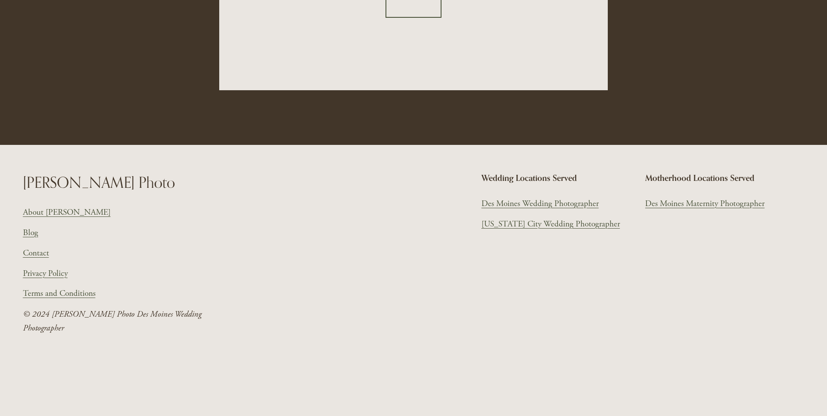 This screenshot has width=827, height=416. I want to click on a: Des Moines Maternity Photographer, so click(704, 204).